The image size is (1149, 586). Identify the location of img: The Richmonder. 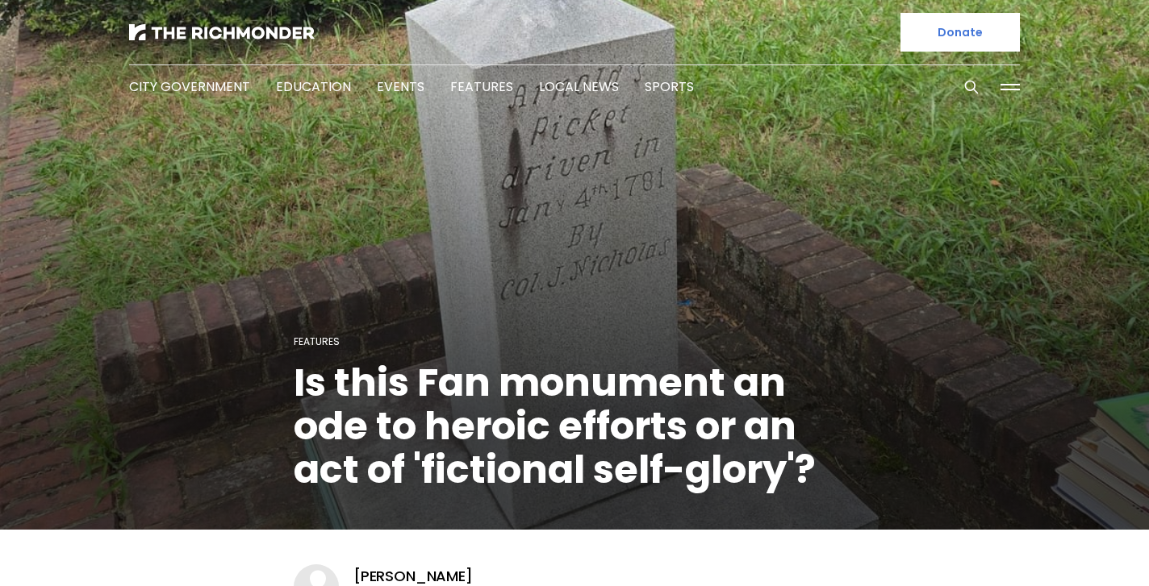
(222, 32).